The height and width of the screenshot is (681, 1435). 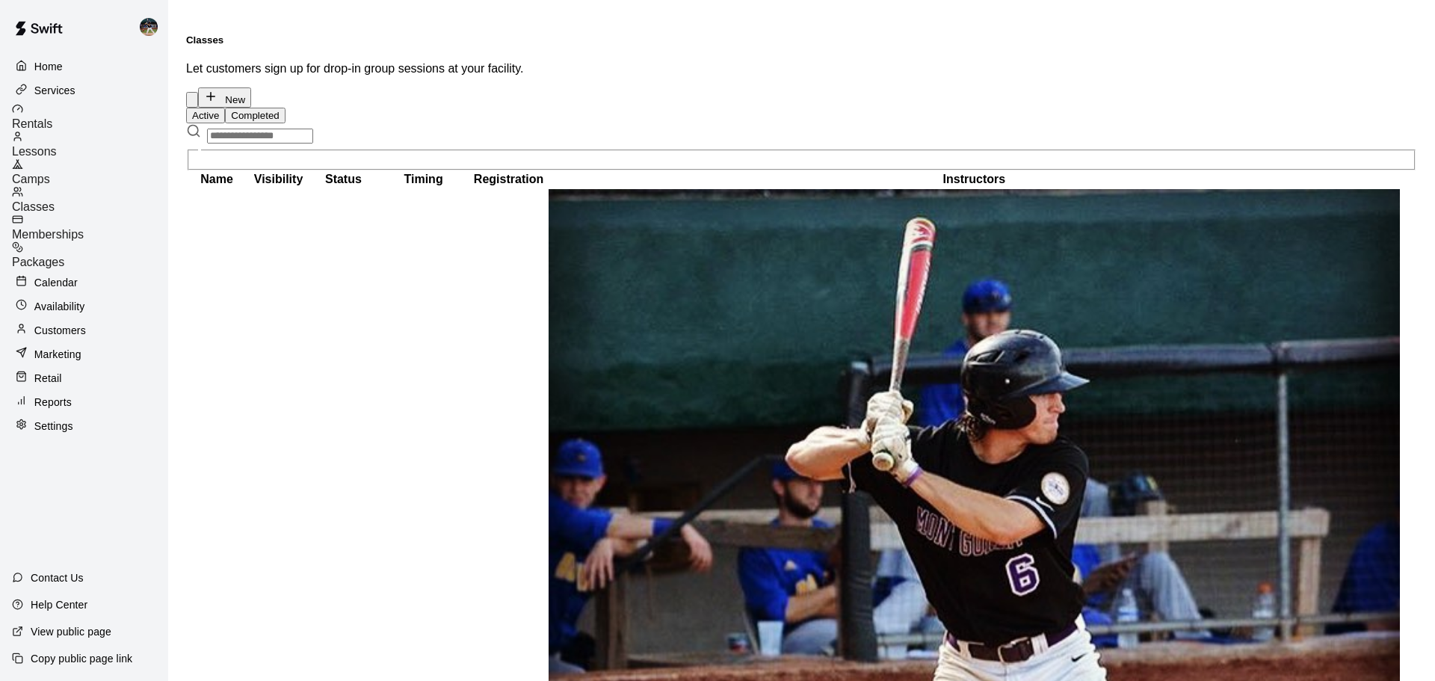 I want to click on div: Packages, so click(x=90, y=255).